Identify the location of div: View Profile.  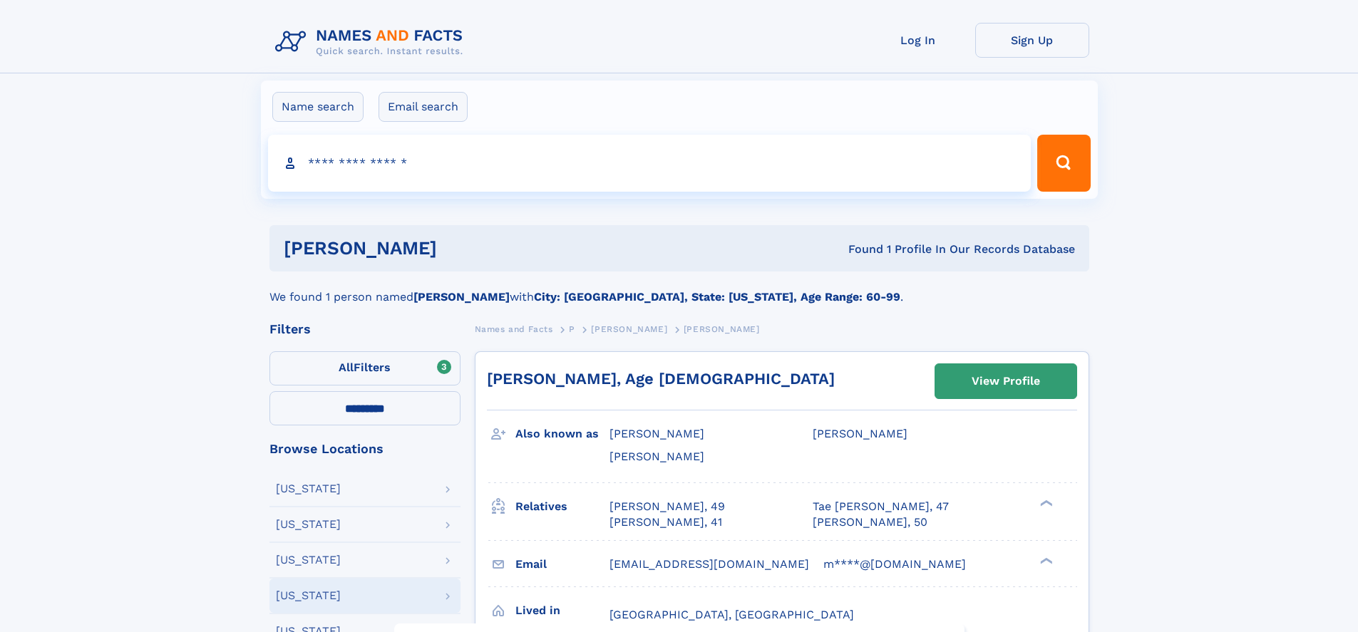
(1006, 381).